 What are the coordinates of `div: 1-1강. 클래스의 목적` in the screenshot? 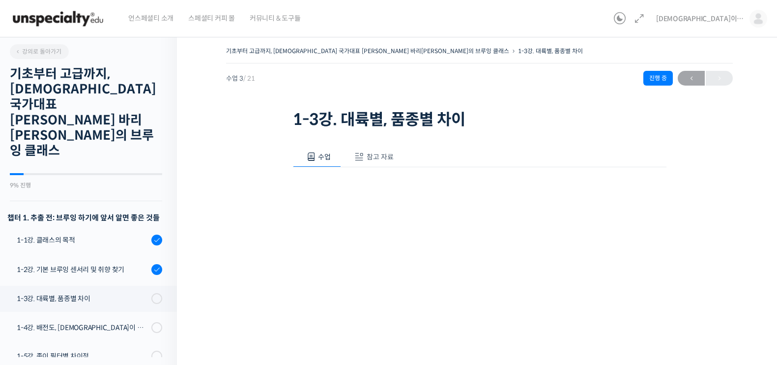 It's located at (83, 240).